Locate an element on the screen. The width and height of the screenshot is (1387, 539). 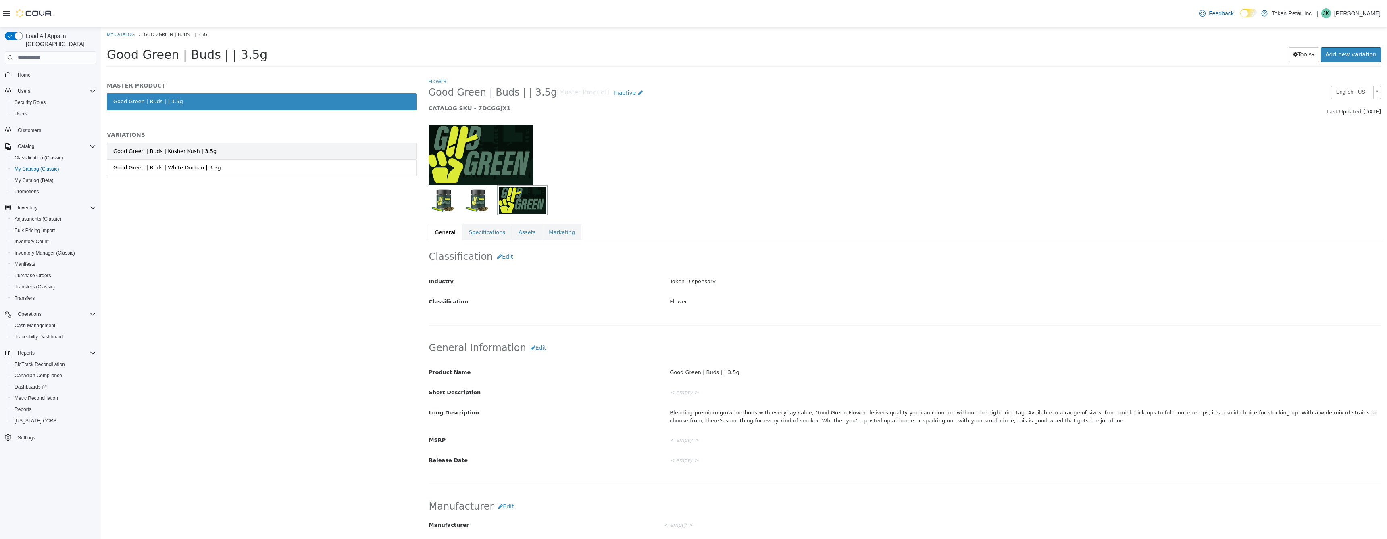
span: Short Description is located at coordinates (354, 365).